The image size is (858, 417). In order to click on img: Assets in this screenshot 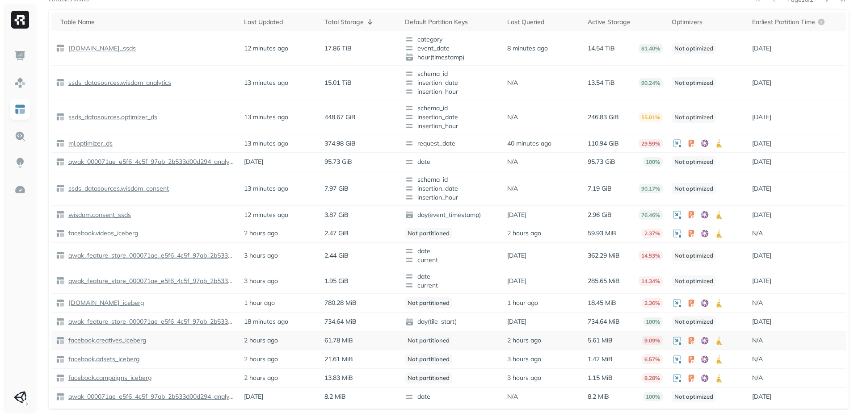, I will do `click(20, 83)`.